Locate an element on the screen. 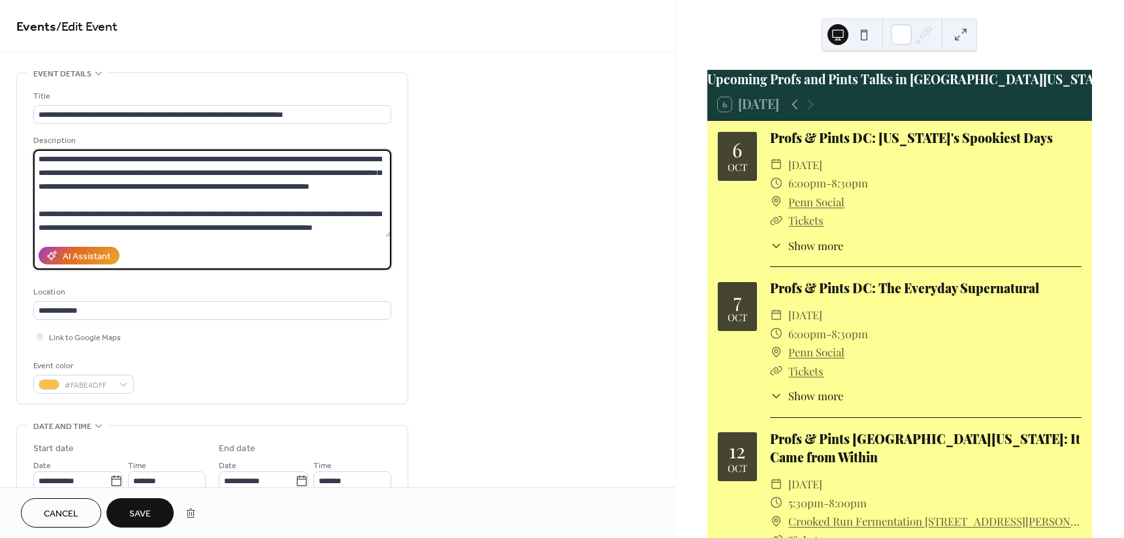  button: AI Assistant is located at coordinates (79, 255).